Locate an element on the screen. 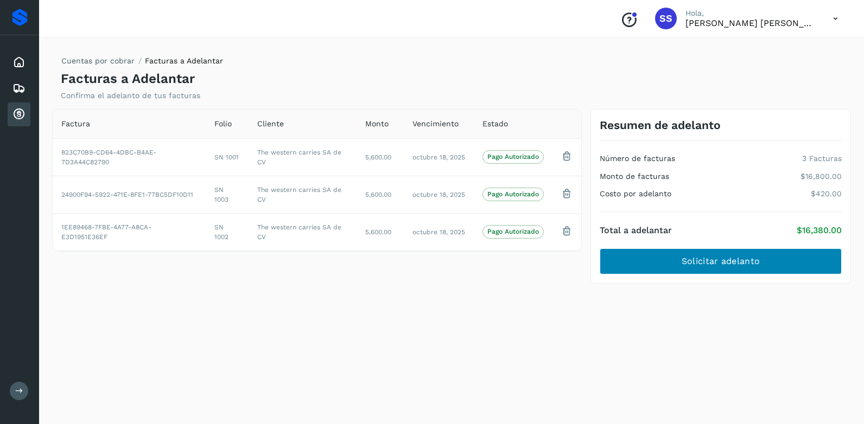  nav: breadcrumb is located at coordinates (142, 63).